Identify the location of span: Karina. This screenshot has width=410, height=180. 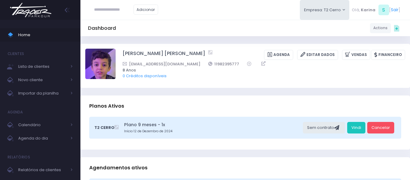
(369, 10).